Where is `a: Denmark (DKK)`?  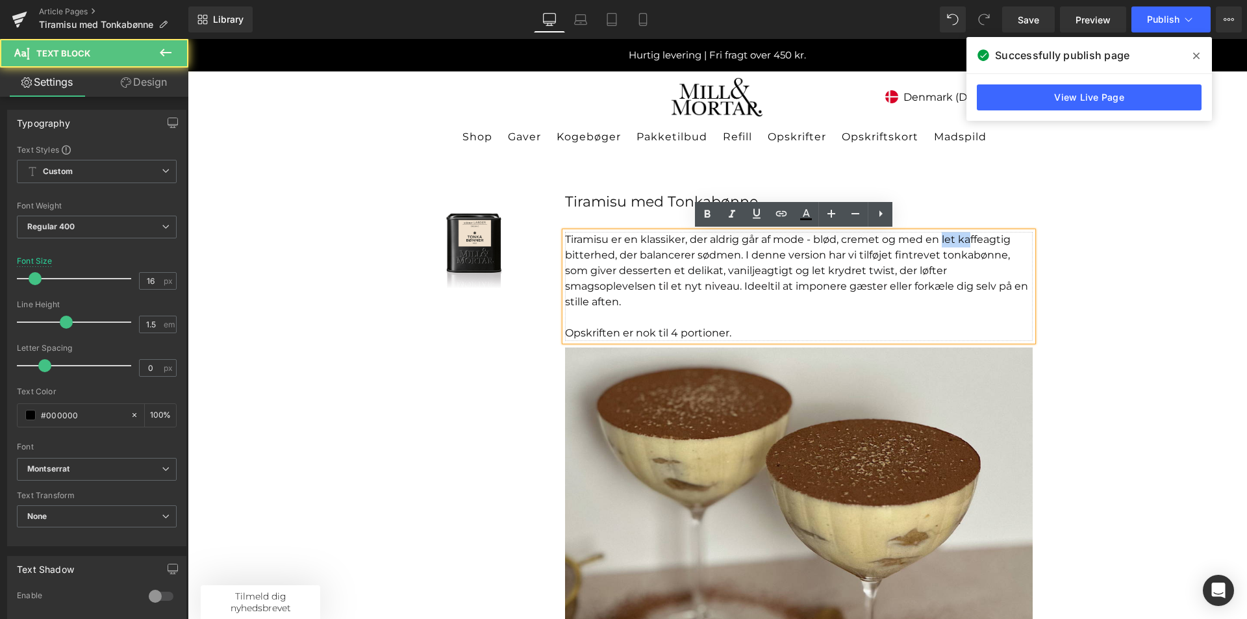
a: Denmark (DKK) is located at coordinates (754, 58).